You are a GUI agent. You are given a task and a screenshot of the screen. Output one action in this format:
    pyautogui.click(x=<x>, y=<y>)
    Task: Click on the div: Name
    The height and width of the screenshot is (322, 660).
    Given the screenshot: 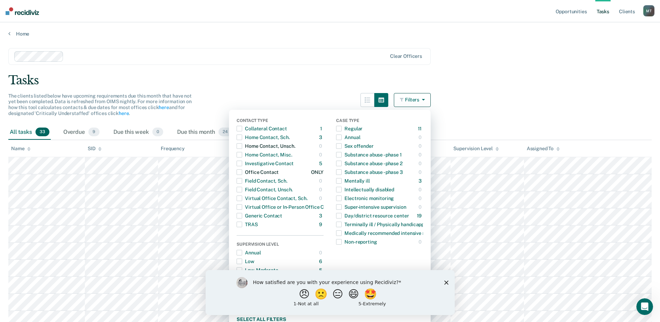 What is the action you would take?
    pyautogui.click(x=21, y=148)
    